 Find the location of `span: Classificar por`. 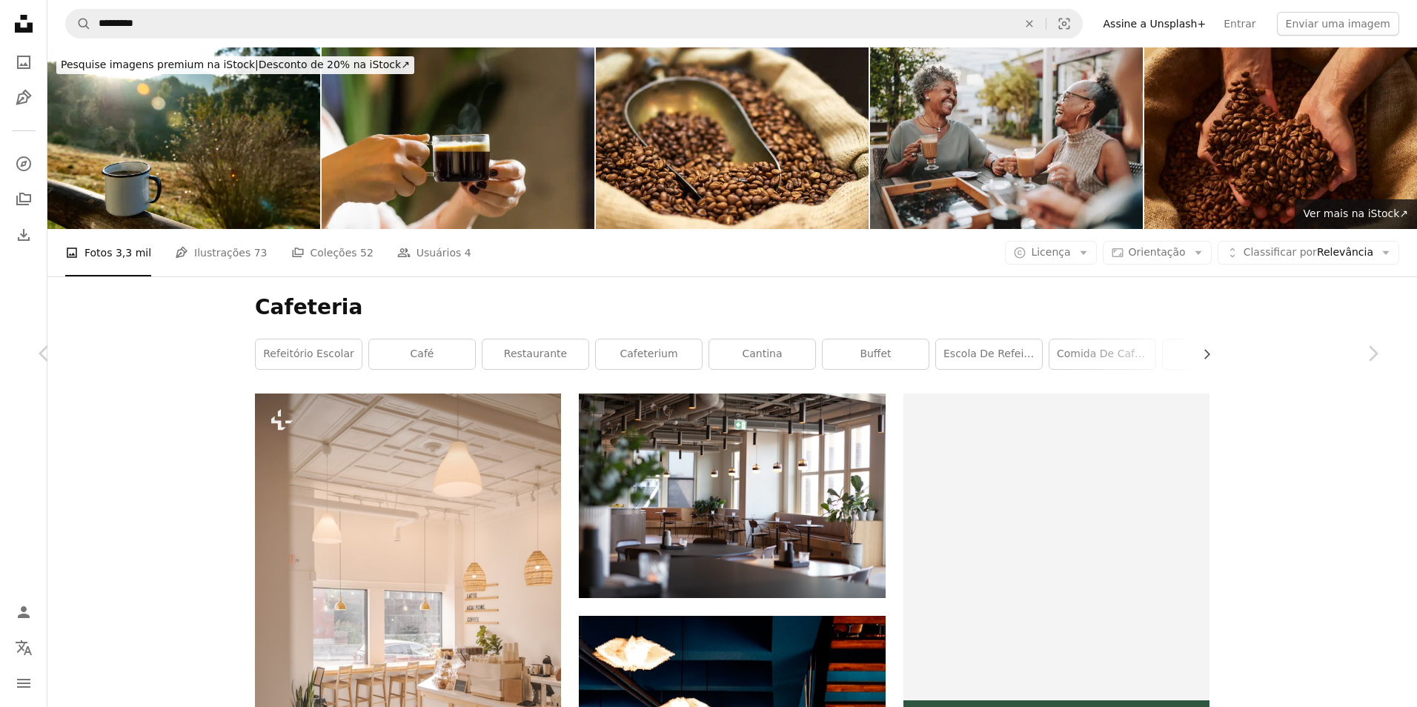

span: Classificar por is located at coordinates (1280, 252).